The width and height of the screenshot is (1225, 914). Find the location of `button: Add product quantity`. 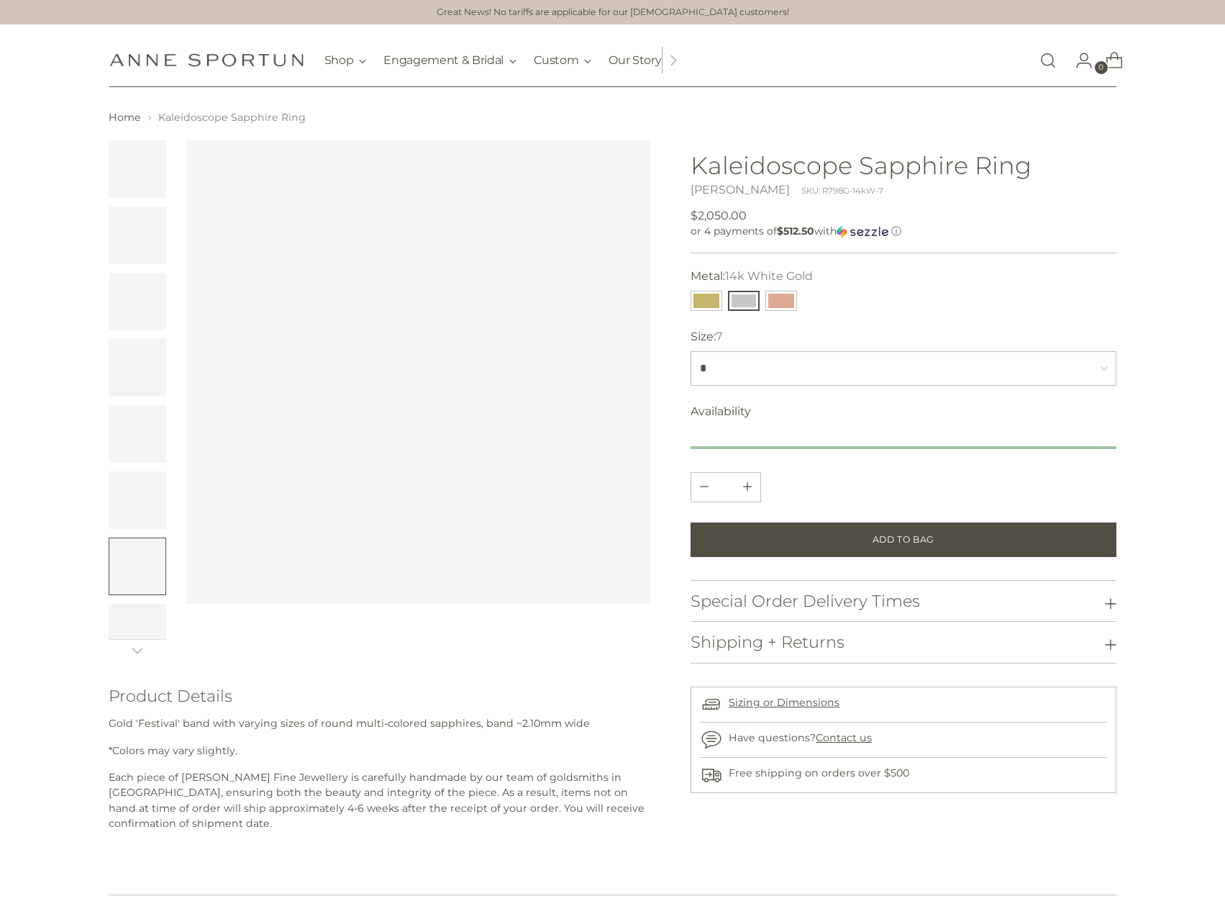

button: Add product quantity is located at coordinates (704, 487).